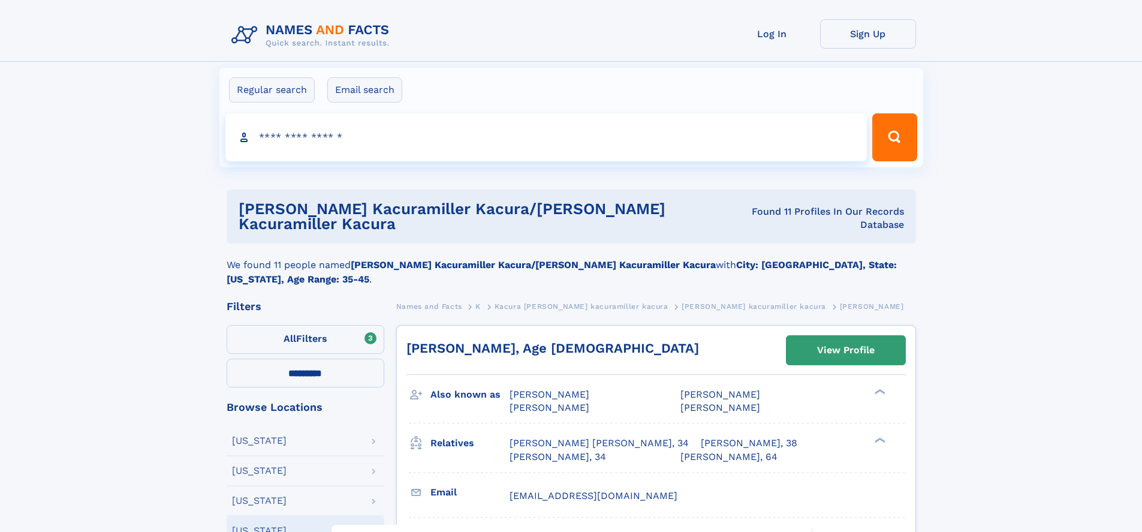 The image size is (1142, 532). I want to click on a: Sign Up, so click(868, 34).